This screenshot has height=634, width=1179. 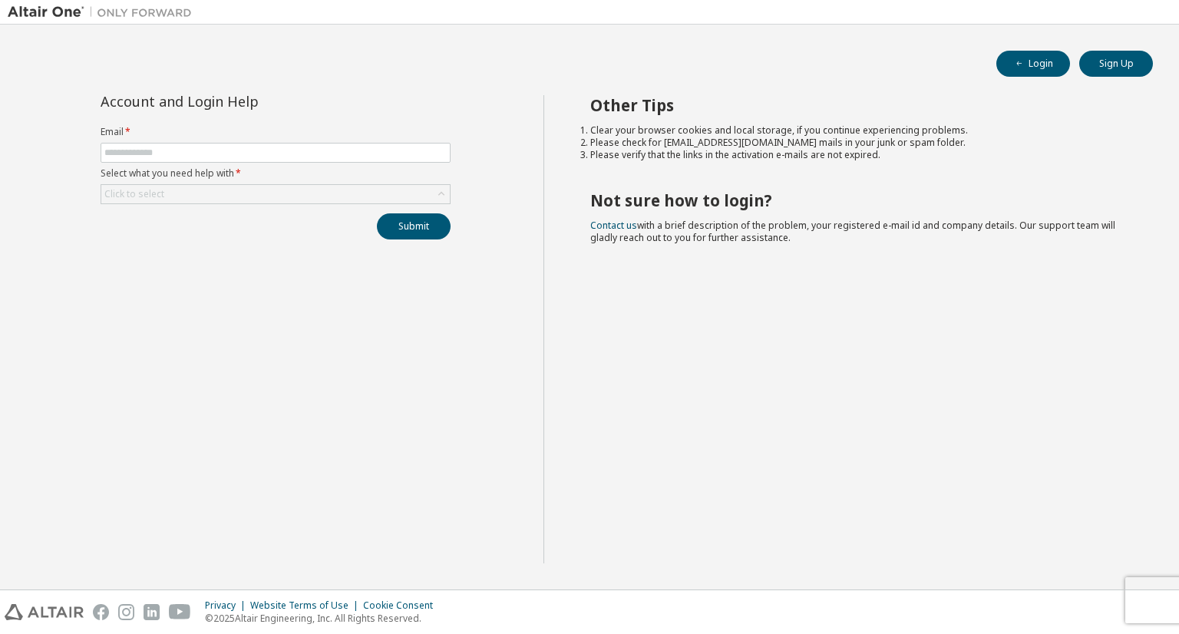 What do you see at coordinates (853, 231) in the screenshot?
I see `span: with a brief description of the problem, your registered e-mail id and company details. Our suppo...` at bounding box center [853, 231].